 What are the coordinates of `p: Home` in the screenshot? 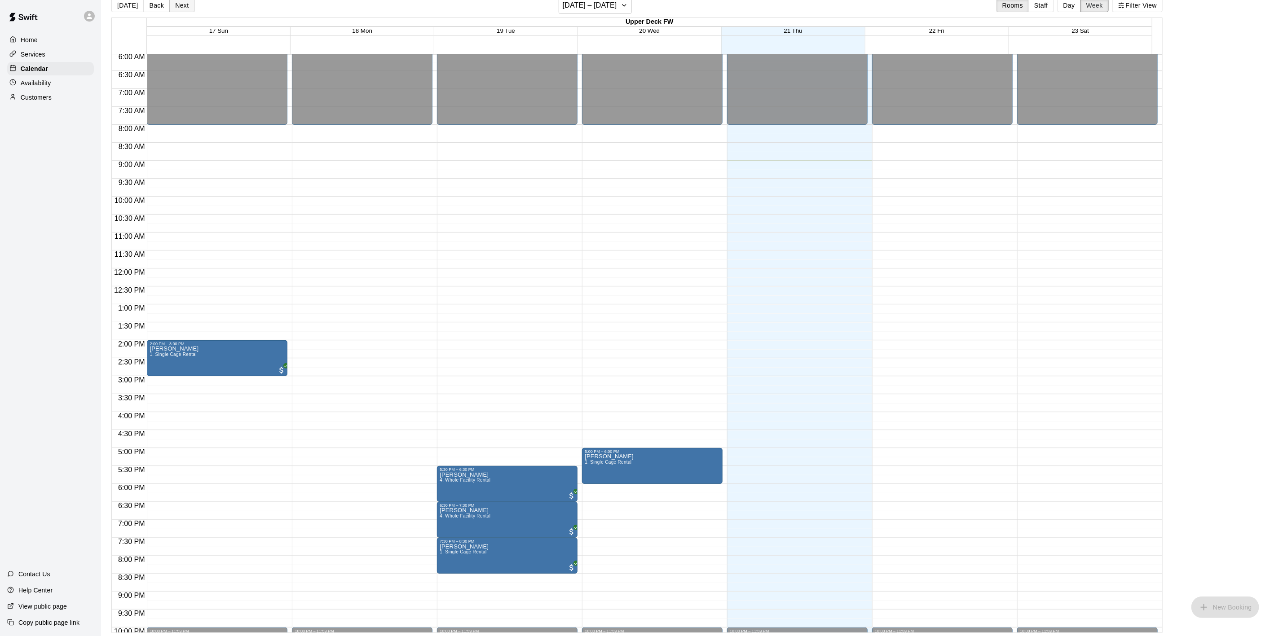 It's located at (29, 40).